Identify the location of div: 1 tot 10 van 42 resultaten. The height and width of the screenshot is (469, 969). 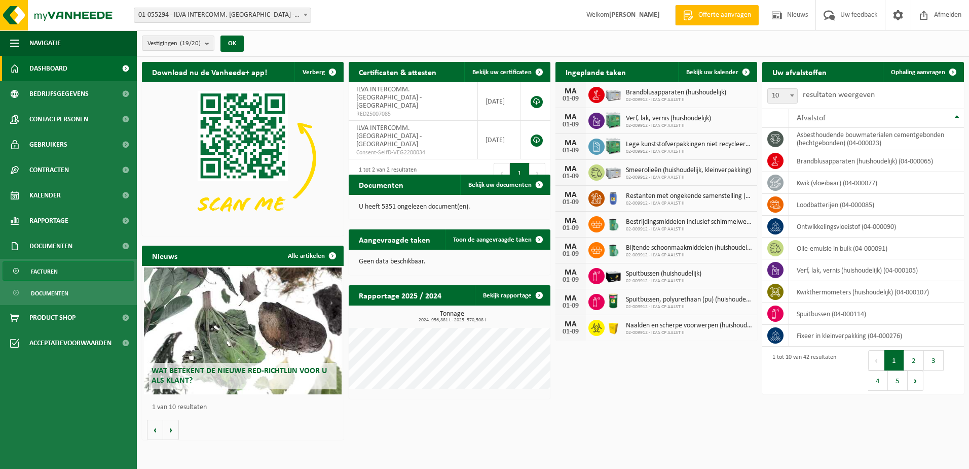
(802, 370).